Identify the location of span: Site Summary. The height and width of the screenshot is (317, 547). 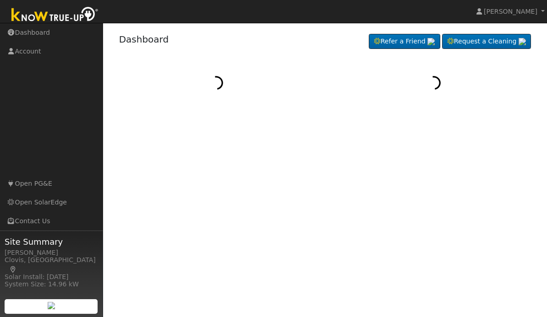
(51, 242).